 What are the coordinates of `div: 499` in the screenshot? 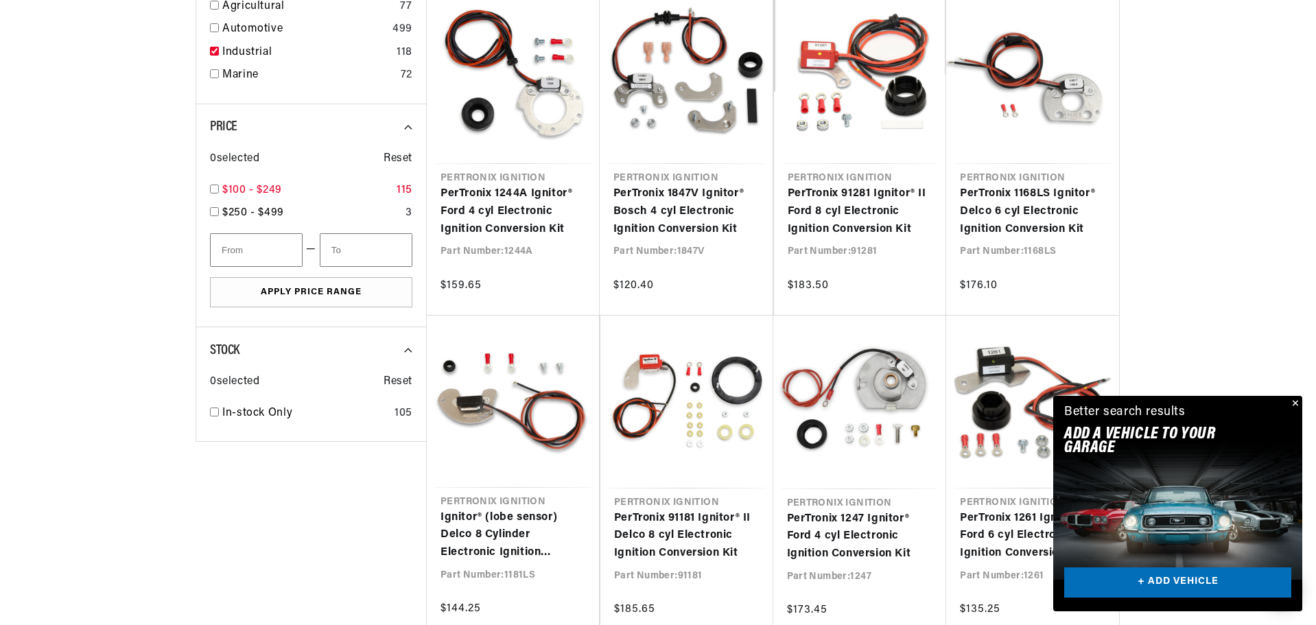 It's located at (402, 29).